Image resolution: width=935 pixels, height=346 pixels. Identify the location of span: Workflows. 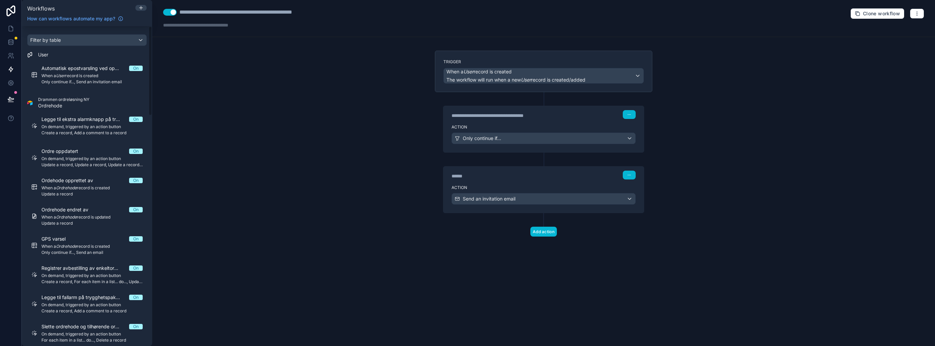
(41, 8).